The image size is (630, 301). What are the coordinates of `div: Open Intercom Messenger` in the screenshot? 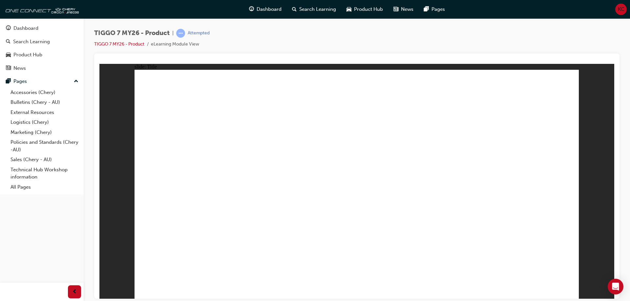 It's located at (615, 287).